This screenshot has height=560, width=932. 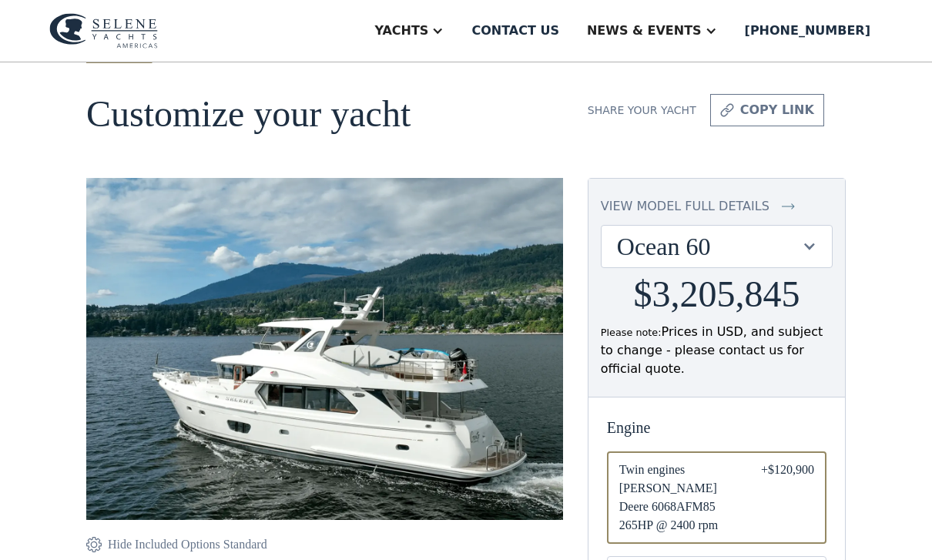 I want to click on img: logo, so click(x=103, y=31).